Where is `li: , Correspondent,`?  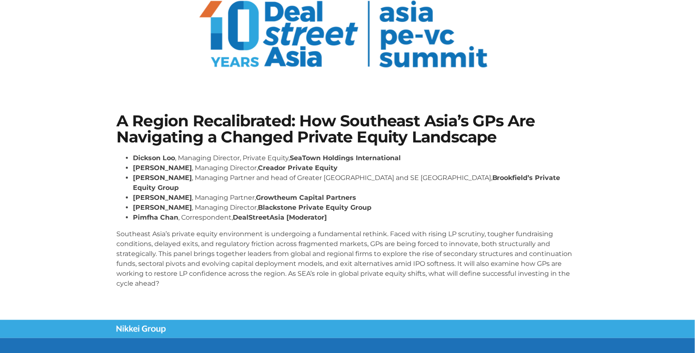
li: , Correspondent, is located at coordinates (356, 218).